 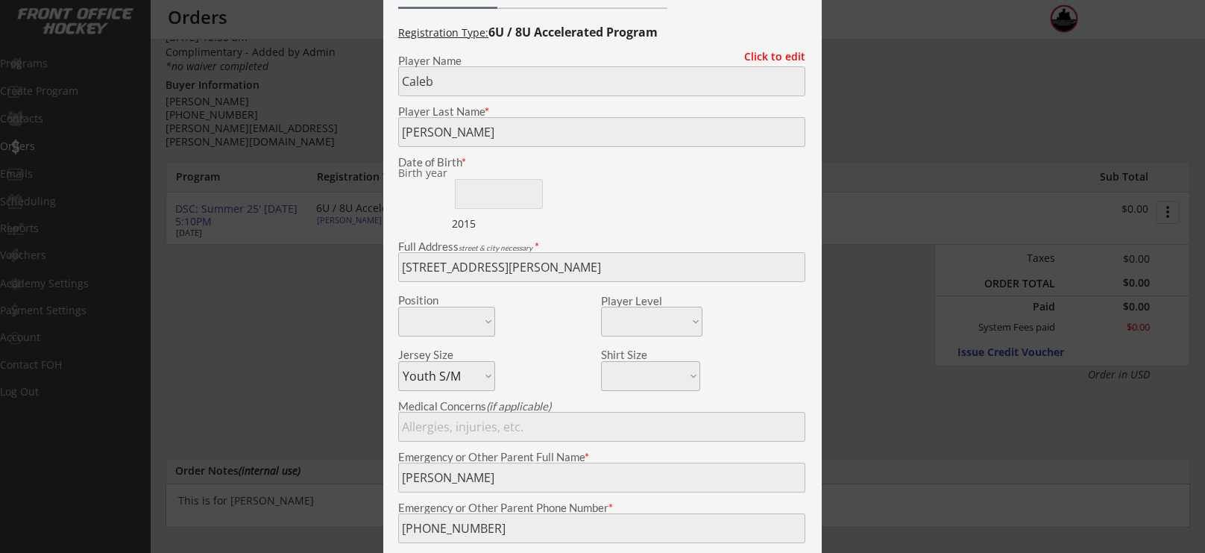 I want to click on div: 2015, so click(x=498, y=224).